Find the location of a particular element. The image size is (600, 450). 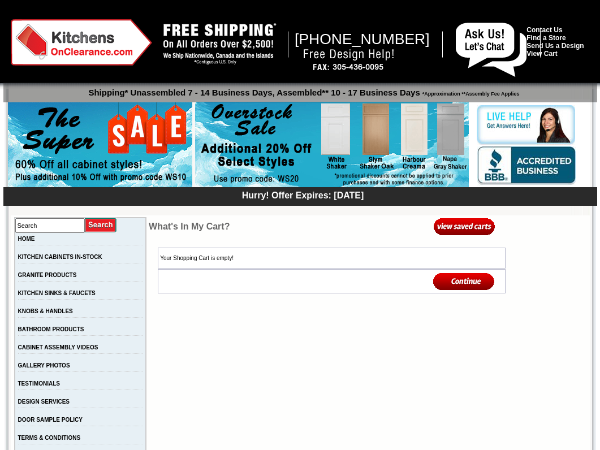

img: View Saved Carts is located at coordinates (465, 226).